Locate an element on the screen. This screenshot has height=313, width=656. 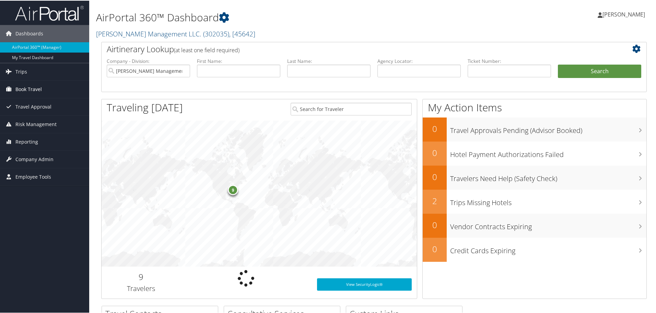
h2: 2 is located at coordinates (435, 200).